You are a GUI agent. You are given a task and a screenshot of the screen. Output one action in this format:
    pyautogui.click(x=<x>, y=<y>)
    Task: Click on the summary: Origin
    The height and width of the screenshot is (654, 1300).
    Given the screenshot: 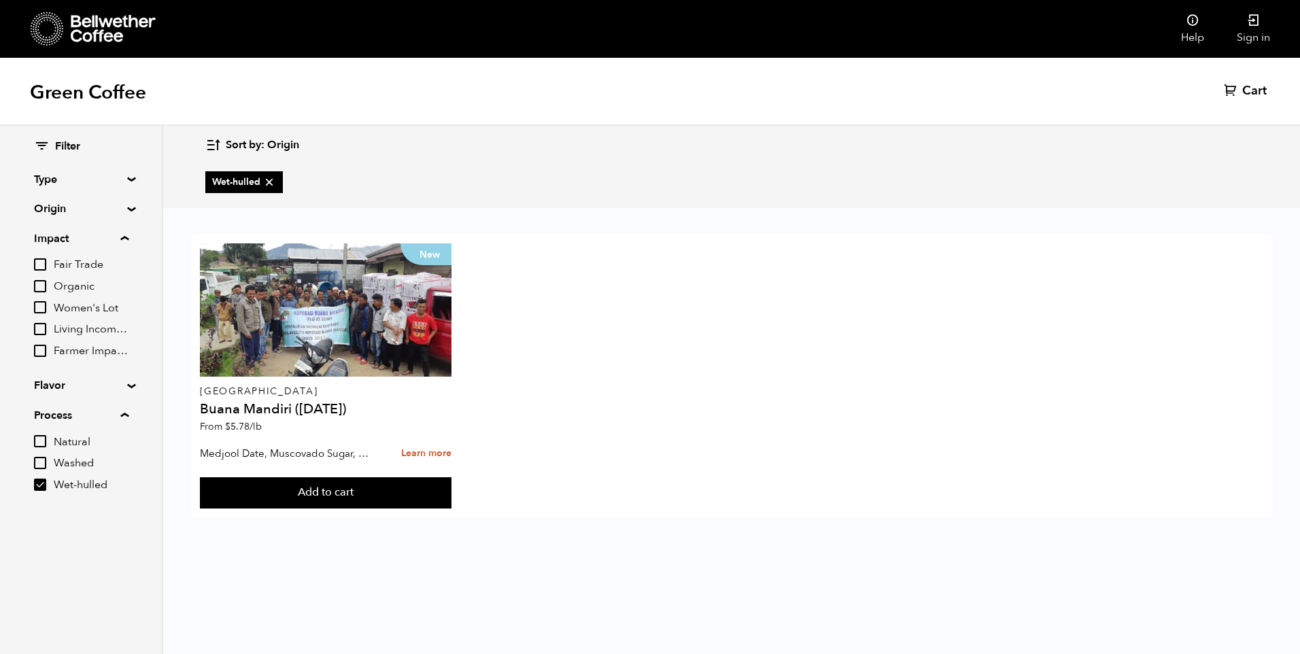 What is the action you would take?
    pyautogui.click(x=81, y=209)
    